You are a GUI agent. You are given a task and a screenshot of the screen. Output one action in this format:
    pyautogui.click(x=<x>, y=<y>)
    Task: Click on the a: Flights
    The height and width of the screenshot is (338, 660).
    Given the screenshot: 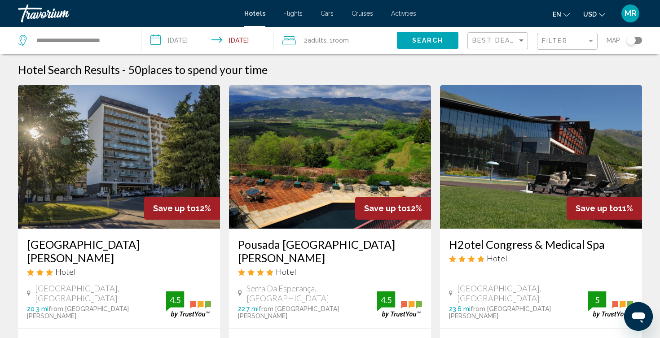 What is the action you would take?
    pyautogui.click(x=293, y=13)
    